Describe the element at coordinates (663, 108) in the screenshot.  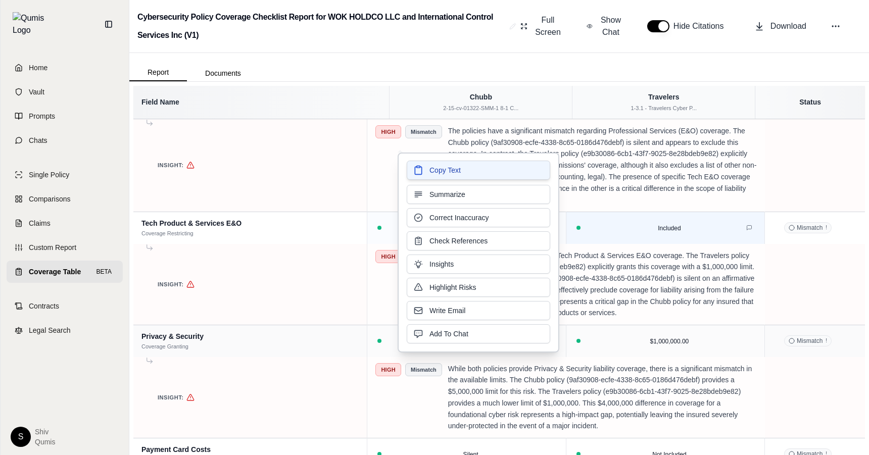
I see `div: 1-3.1 - Travelers Cyber P...` at that location.